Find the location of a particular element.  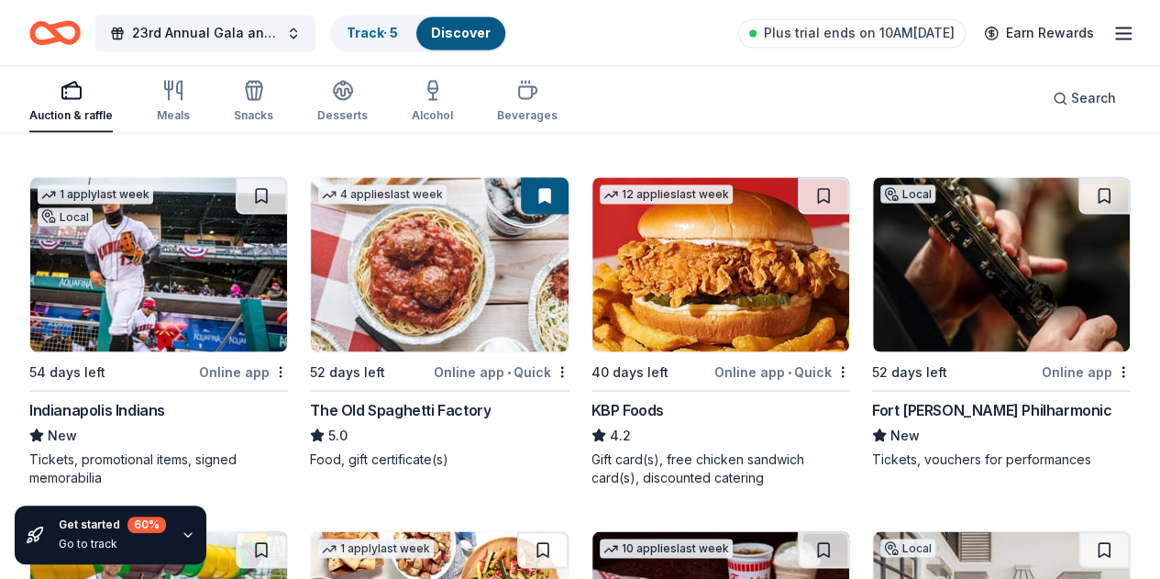

div: Food, gift certificate(s) is located at coordinates (439, 459).